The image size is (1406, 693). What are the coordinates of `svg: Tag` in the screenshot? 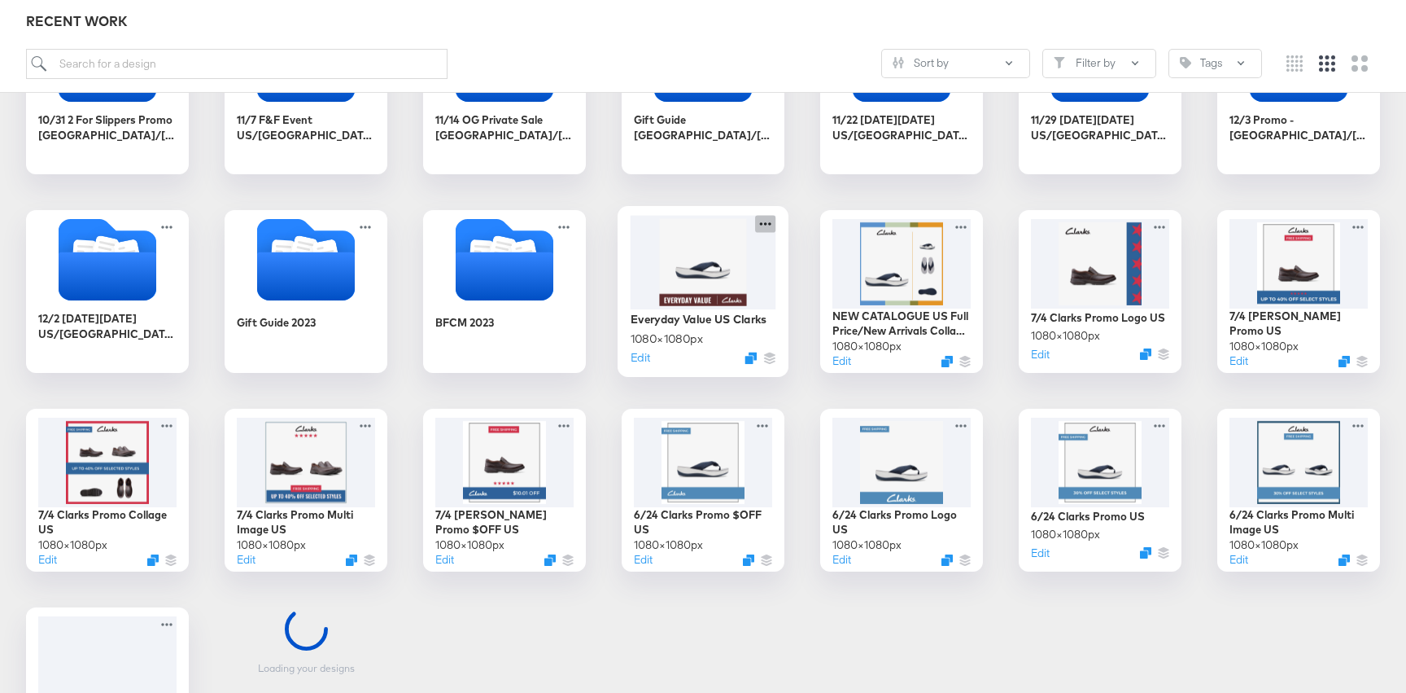 It's located at (1186, 63).